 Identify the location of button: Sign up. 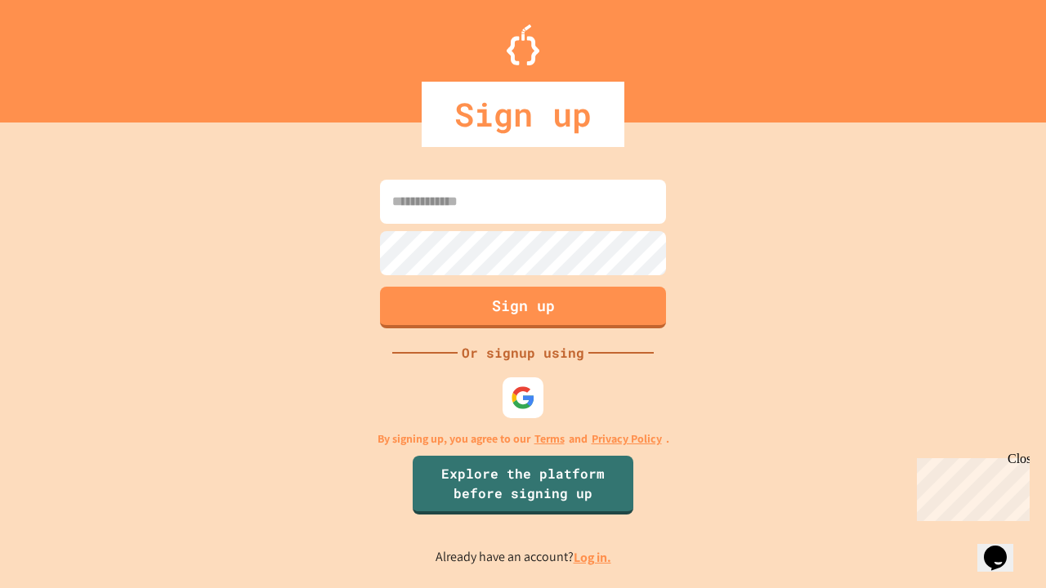
(523, 307).